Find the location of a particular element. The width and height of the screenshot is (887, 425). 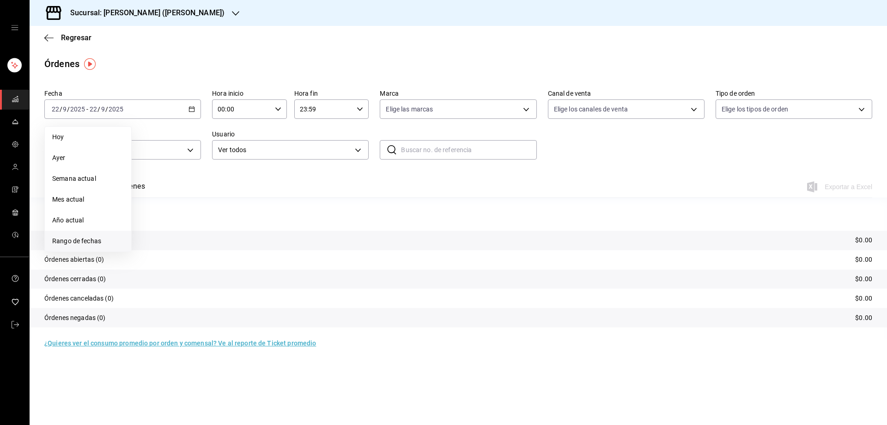

input: Buscar no. de referencia is located at coordinates (469, 150).